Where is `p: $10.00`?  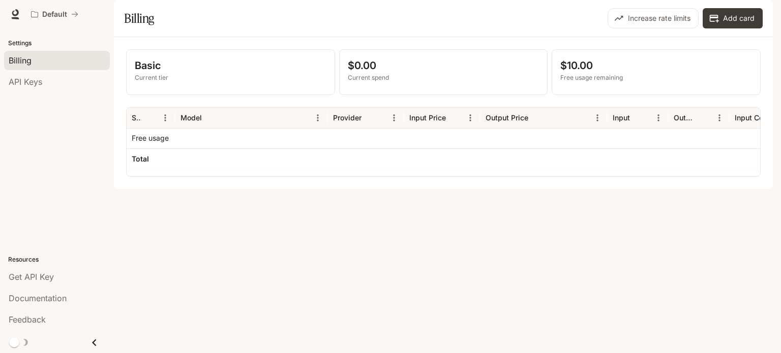 p: $10.00 is located at coordinates (656, 66).